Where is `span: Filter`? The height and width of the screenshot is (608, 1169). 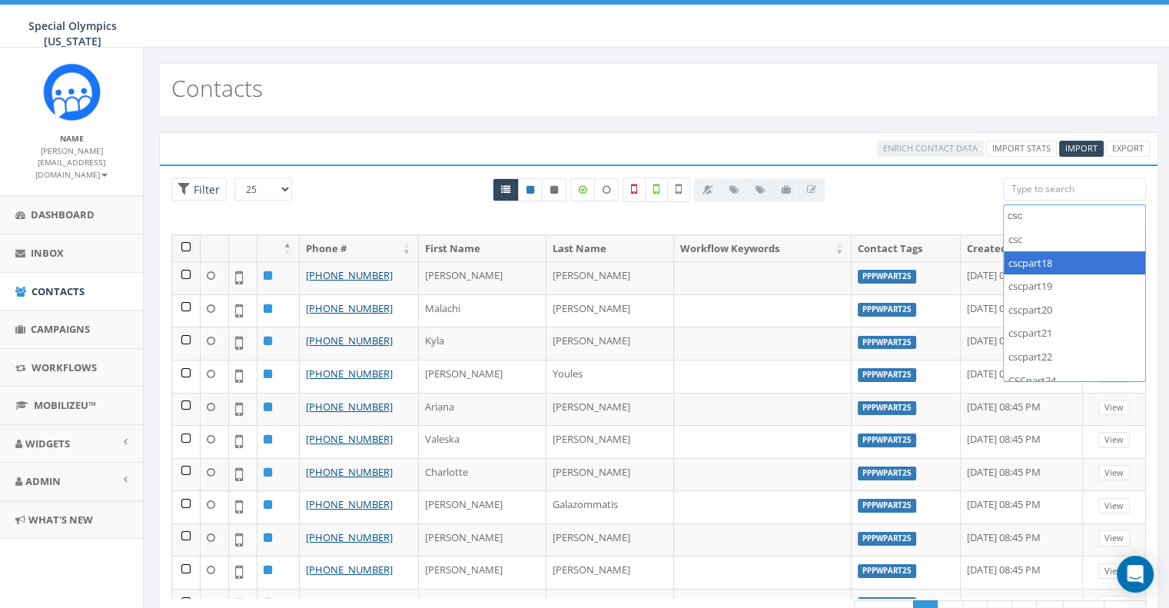
span: Filter is located at coordinates (204, 189).